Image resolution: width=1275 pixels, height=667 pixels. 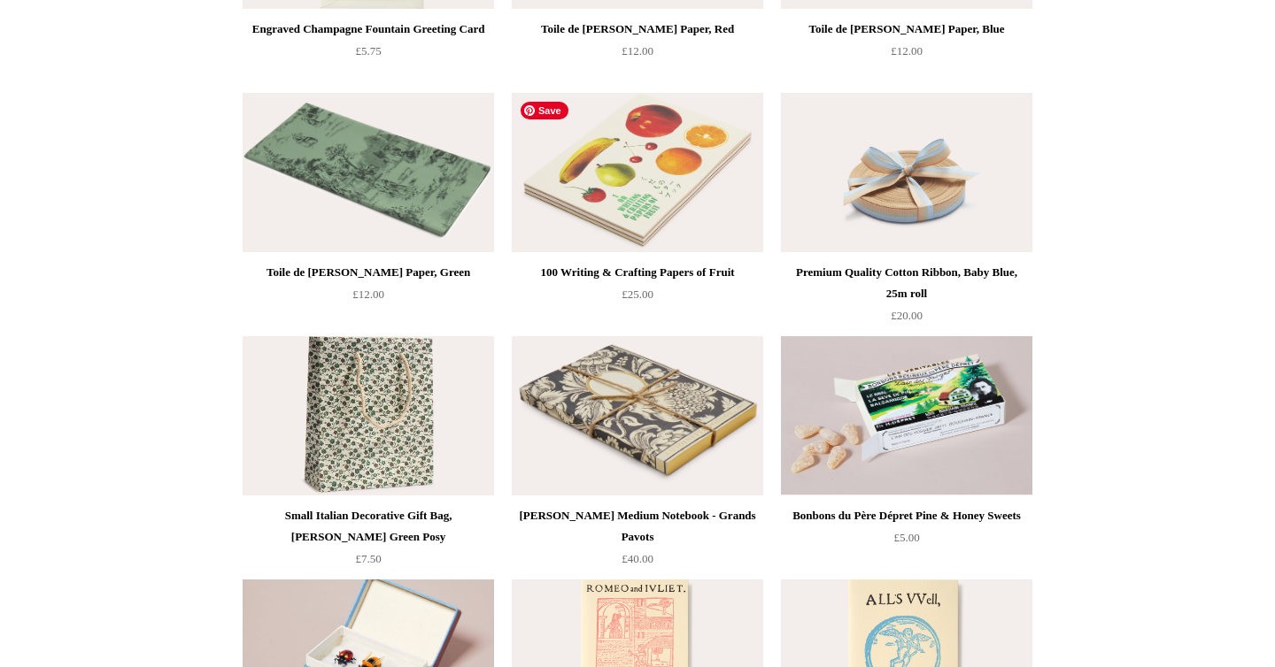 What do you see at coordinates (637, 559) in the screenshot?
I see `span: £40.00` at bounding box center [637, 559].